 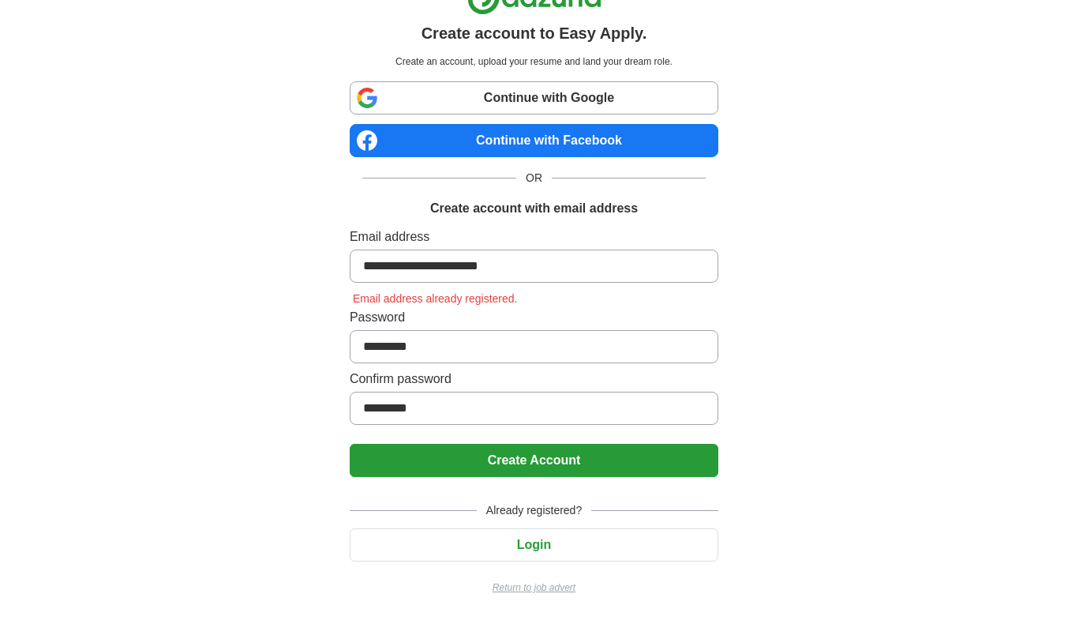 What do you see at coordinates (534, 317) in the screenshot?
I see `label: Password` at bounding box center [534, 317].